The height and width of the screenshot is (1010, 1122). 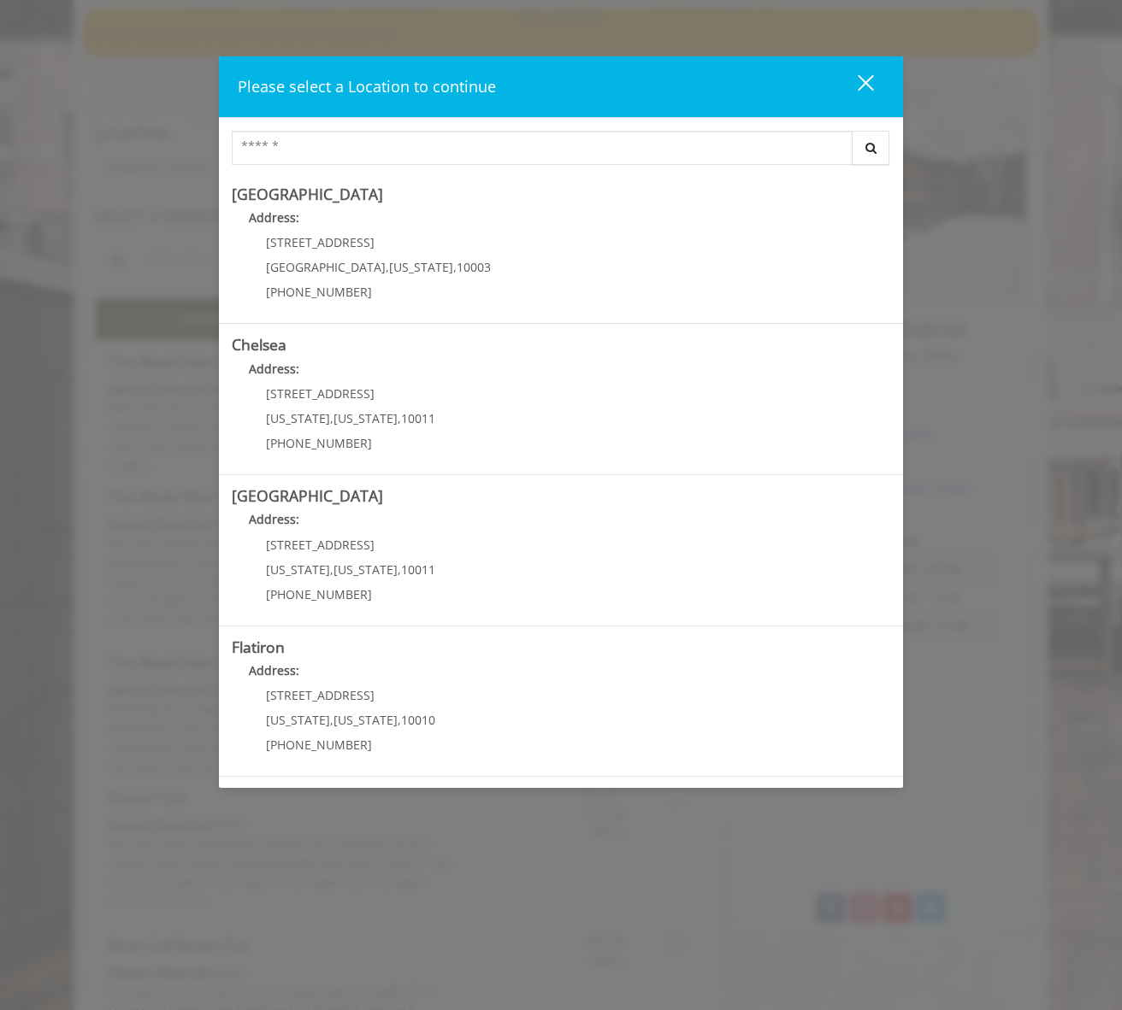 What do you see at coordinates (870, 148) in the screenshot?
I see `i: Search button` at bounding box center [870, 148].